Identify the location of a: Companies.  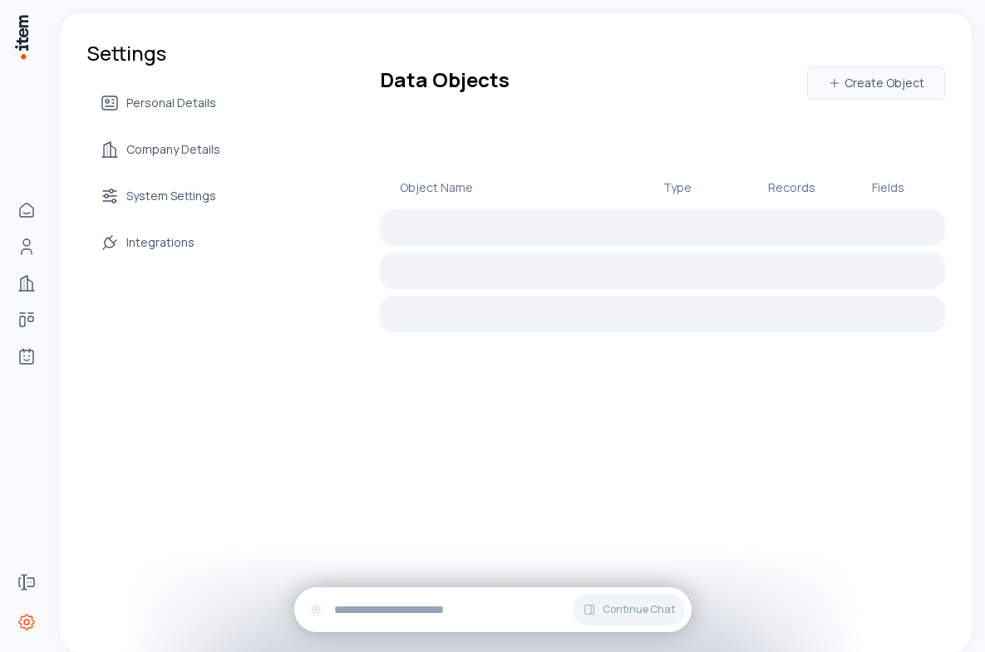
(27, 283).